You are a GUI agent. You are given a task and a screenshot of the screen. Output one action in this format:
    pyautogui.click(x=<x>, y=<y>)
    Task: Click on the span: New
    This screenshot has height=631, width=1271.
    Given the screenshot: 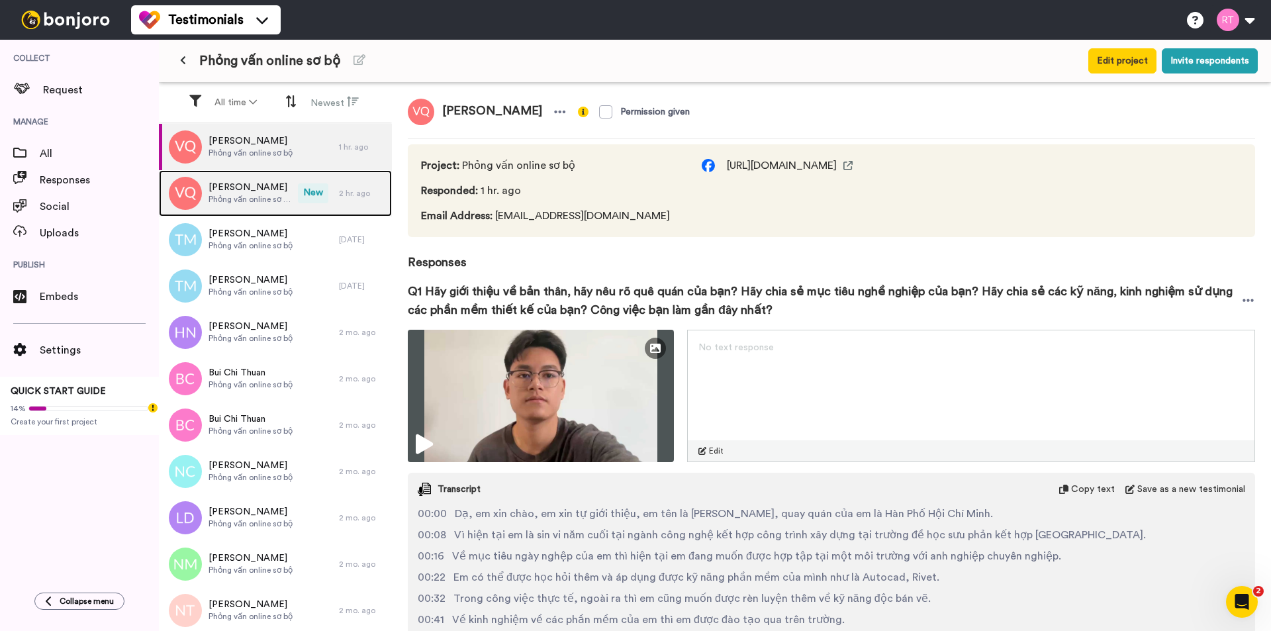 What is the action you would take?
    pyautogui.click(x=313, y=193)
    